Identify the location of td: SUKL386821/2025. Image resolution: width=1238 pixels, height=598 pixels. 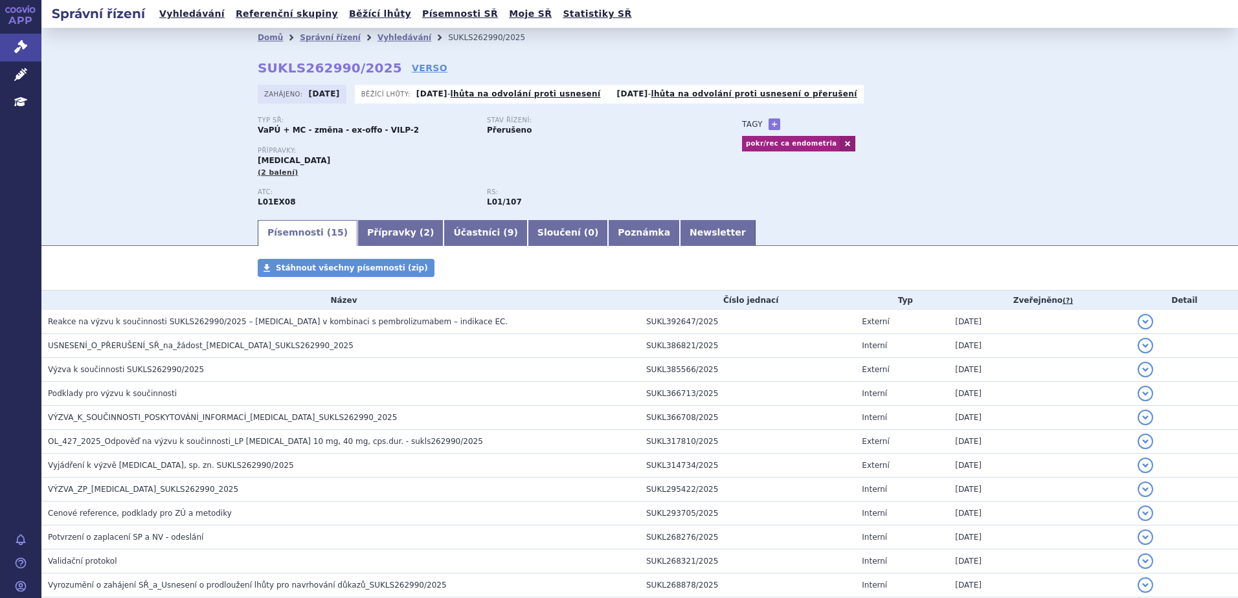
(747, 346).